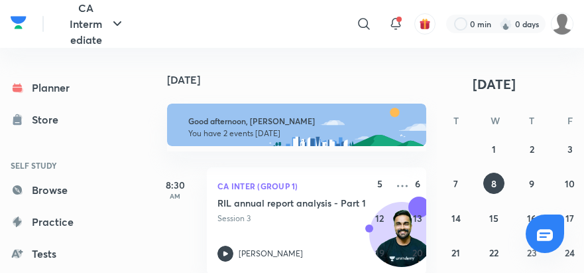 This screenshot has height=273, width=584. Describe the element at coordinates (456, 252) in the screenshot. I see `abbr: October 21, 2025` at that location.